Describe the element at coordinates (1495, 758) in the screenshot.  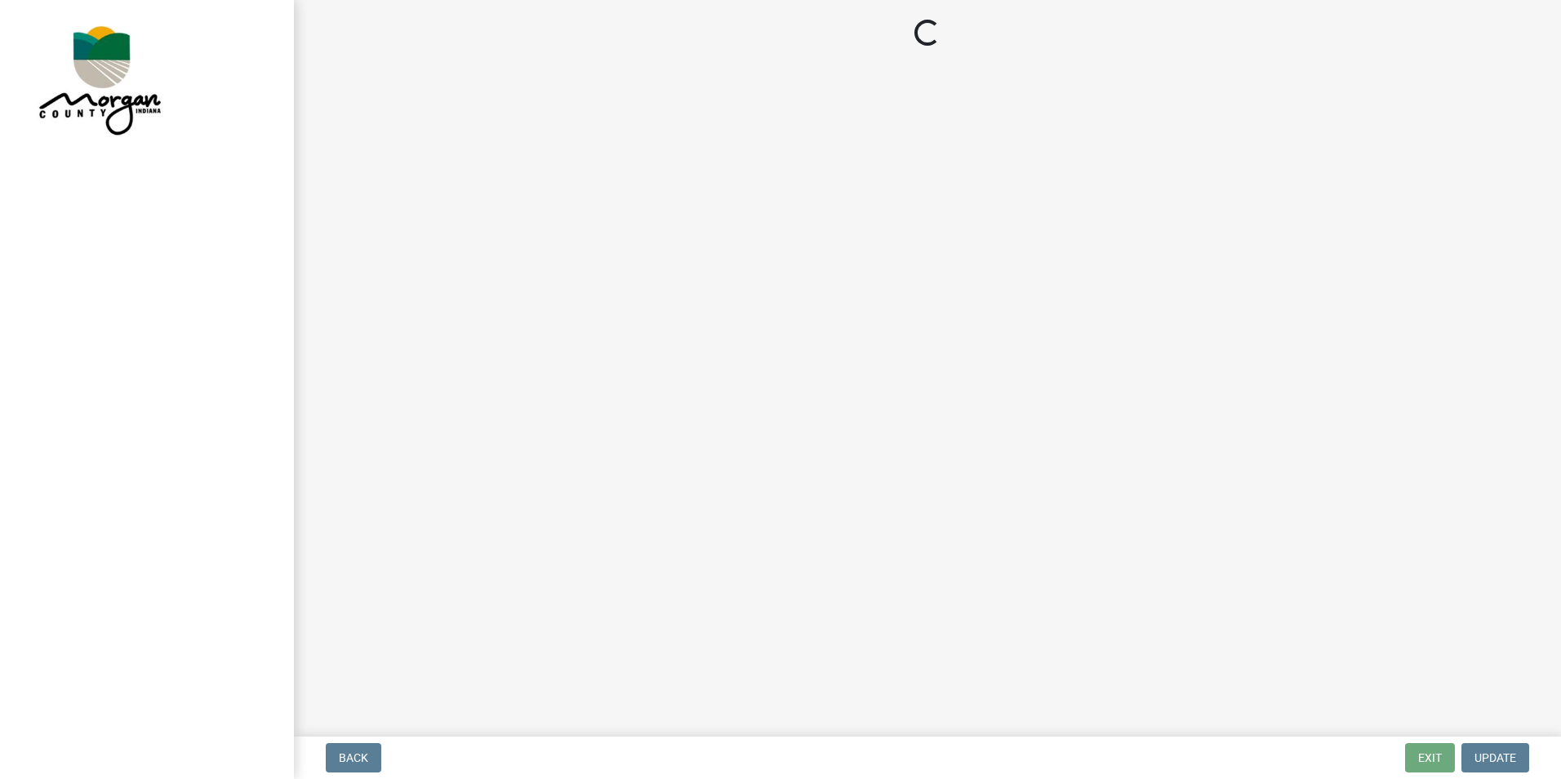
I see `span: Update` at that location.